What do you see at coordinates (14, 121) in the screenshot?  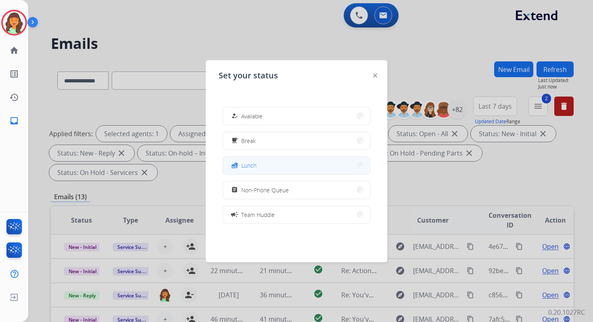 I see `mat-icon: inbox` at bounding box center [14, 121].